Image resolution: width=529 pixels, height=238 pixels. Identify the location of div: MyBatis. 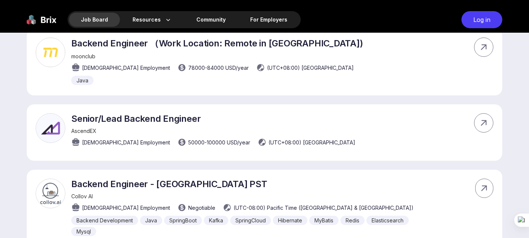
(324, 220).